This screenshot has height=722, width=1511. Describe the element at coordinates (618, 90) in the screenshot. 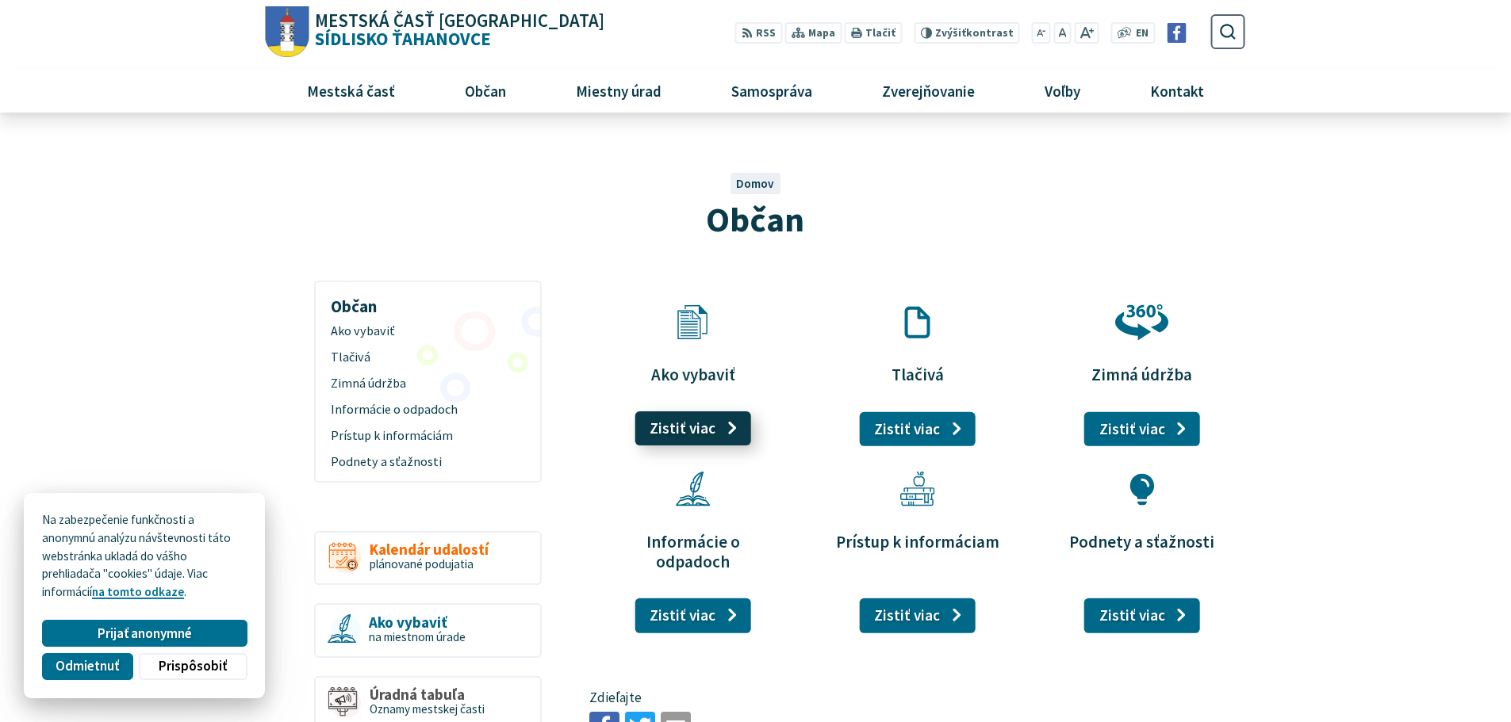

I see `span: Miestny úrad` at that location.